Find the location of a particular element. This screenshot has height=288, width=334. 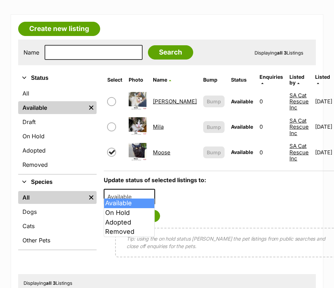

a: Name is located at coordinates (162, 80).